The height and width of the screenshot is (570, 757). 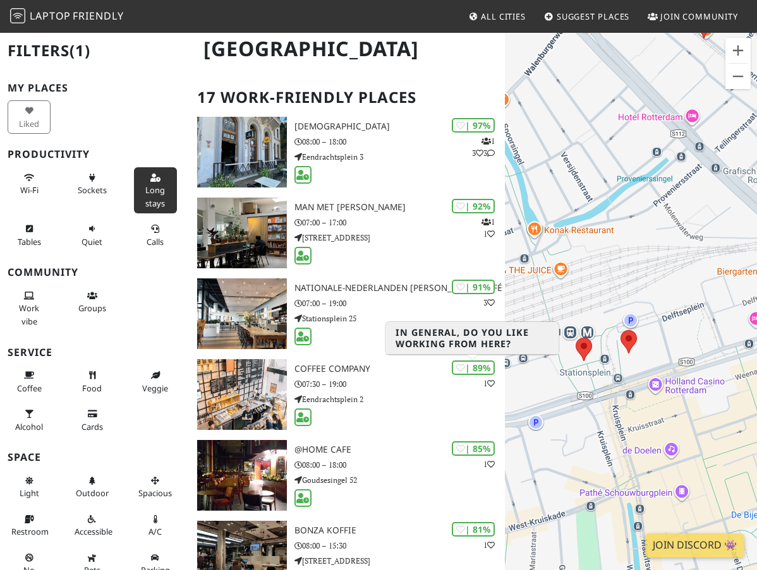 I want to click on button: A/C, so click(x=155, y=526).